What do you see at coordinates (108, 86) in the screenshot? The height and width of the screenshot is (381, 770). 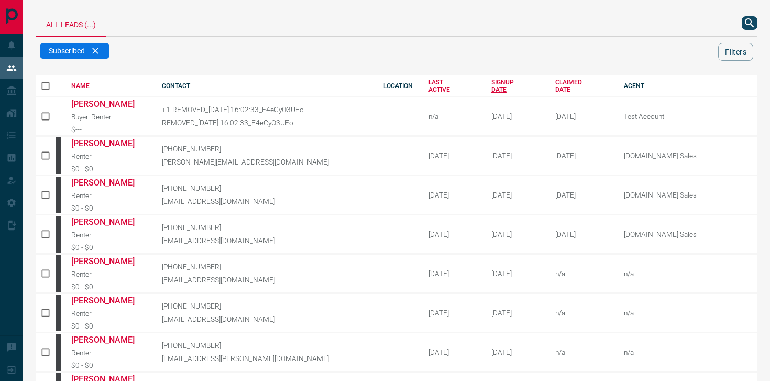 I see `div: NAME` at bounding box center [108, 86].